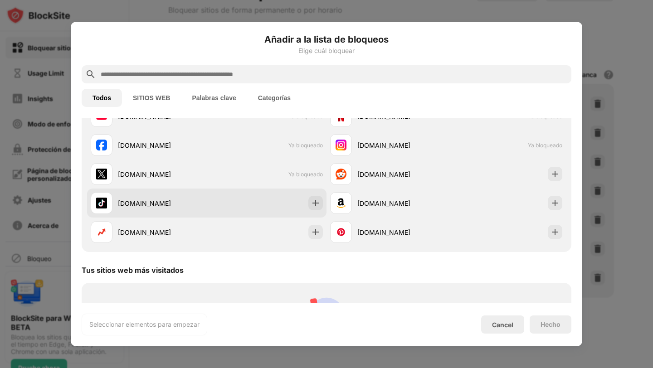 Image resolution: width=653 pixels, height=368 pixels. Describe the element at coordinates (327, 39) in the screenshot. I see `h6: Añadir a la lista de bloqueos` at that location.